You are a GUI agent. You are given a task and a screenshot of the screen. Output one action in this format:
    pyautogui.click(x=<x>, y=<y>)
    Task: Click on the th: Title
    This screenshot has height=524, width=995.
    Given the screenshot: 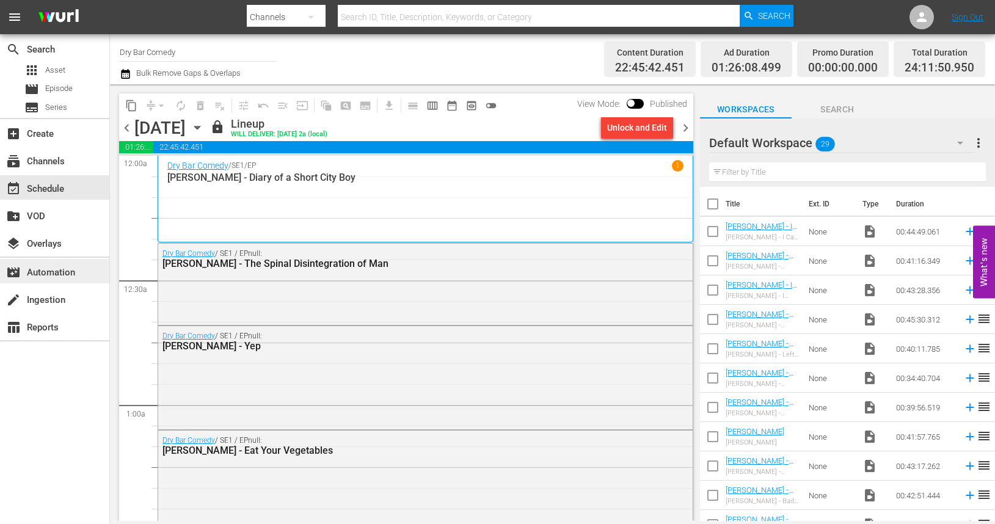 What is the action you would take?
    pyautogui.click(x=764, y=204)
    